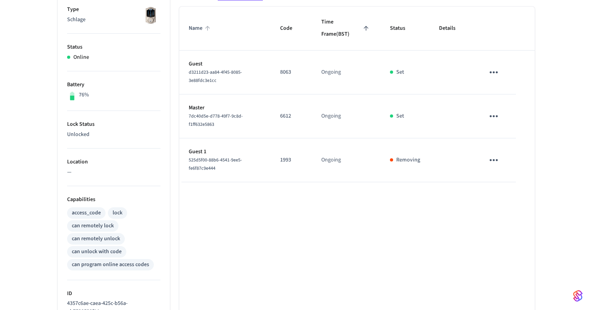  Describe the element at coordinates (114, 47) in the screenshot. I see `p: Status` at that location.